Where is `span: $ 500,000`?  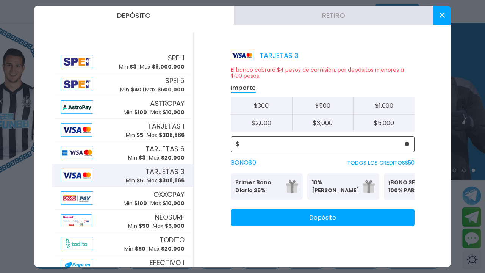 span: $ 500,000 is located at coordinates (171, 89).